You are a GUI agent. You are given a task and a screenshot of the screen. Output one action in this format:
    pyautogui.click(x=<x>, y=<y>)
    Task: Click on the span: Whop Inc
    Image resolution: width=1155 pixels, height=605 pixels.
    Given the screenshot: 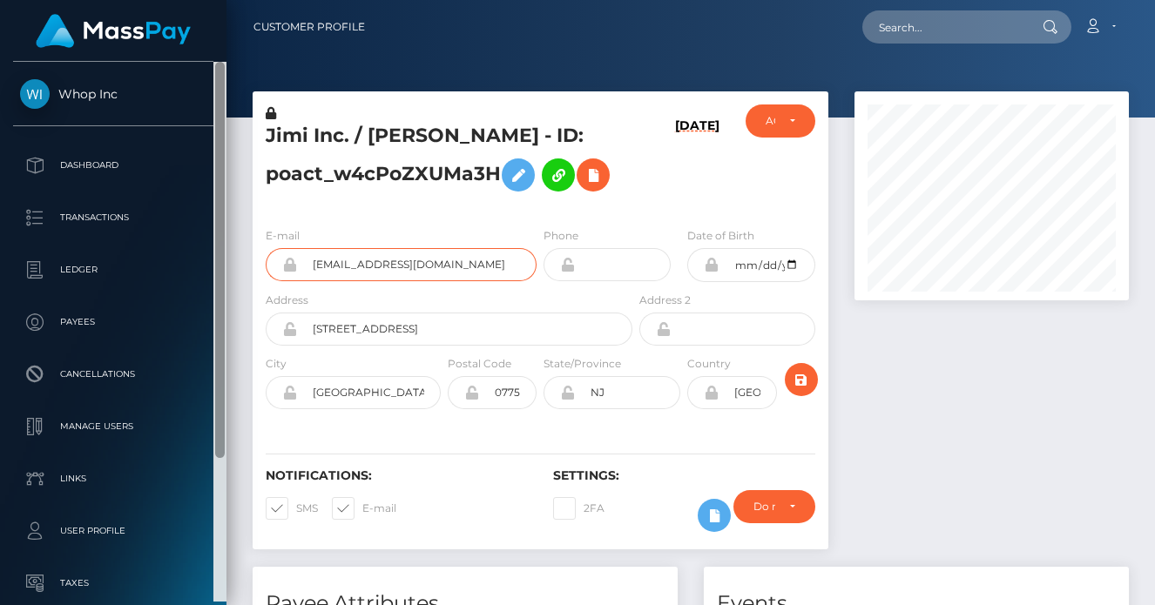 What is the action you would take?
    pyautogui.click(x=113, y=94)
    